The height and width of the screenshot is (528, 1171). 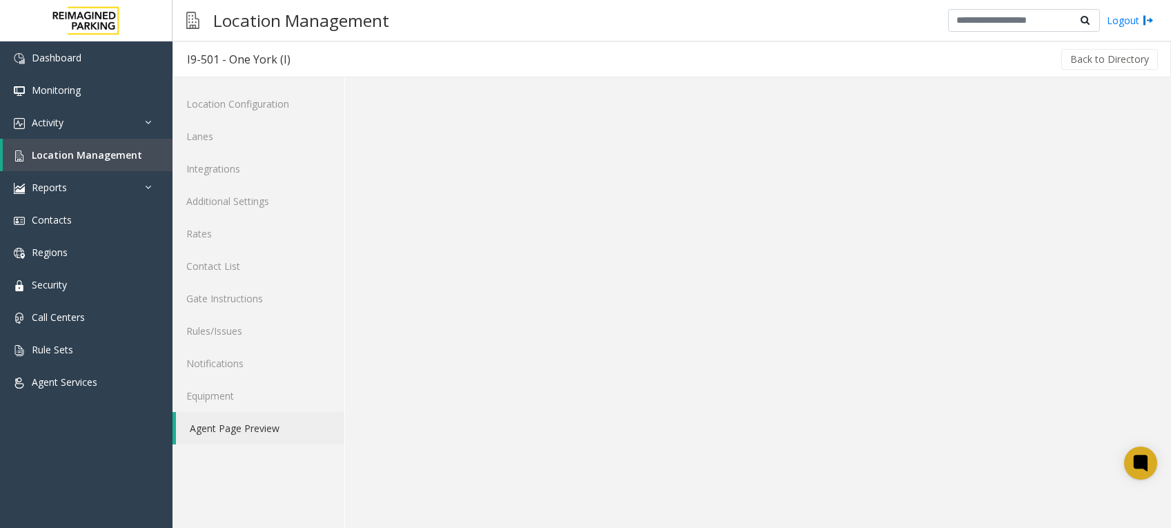 What do you see at coordinates (58, 317) in the screenshot?
I see `span: Call Centers` at bounding box center [58, 317].